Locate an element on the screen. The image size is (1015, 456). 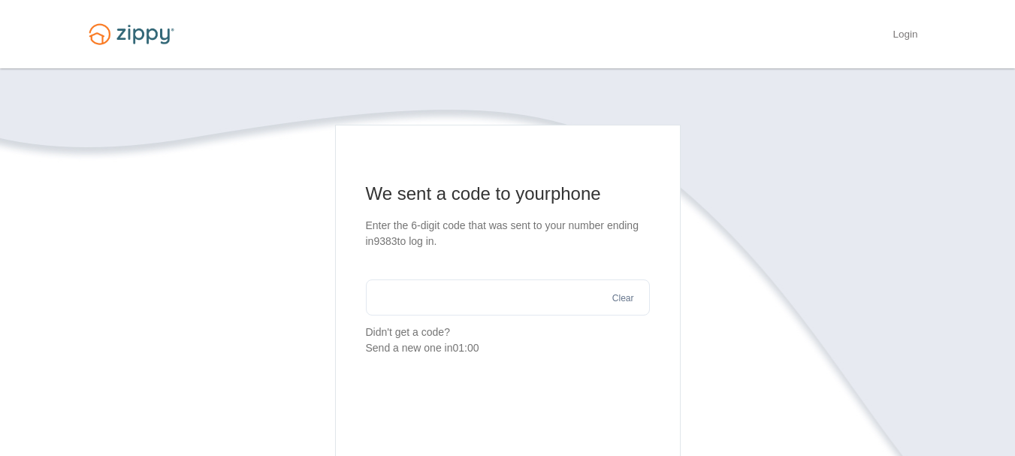
div: Send a new one in 01:00 is located at coordinates (508, 348).